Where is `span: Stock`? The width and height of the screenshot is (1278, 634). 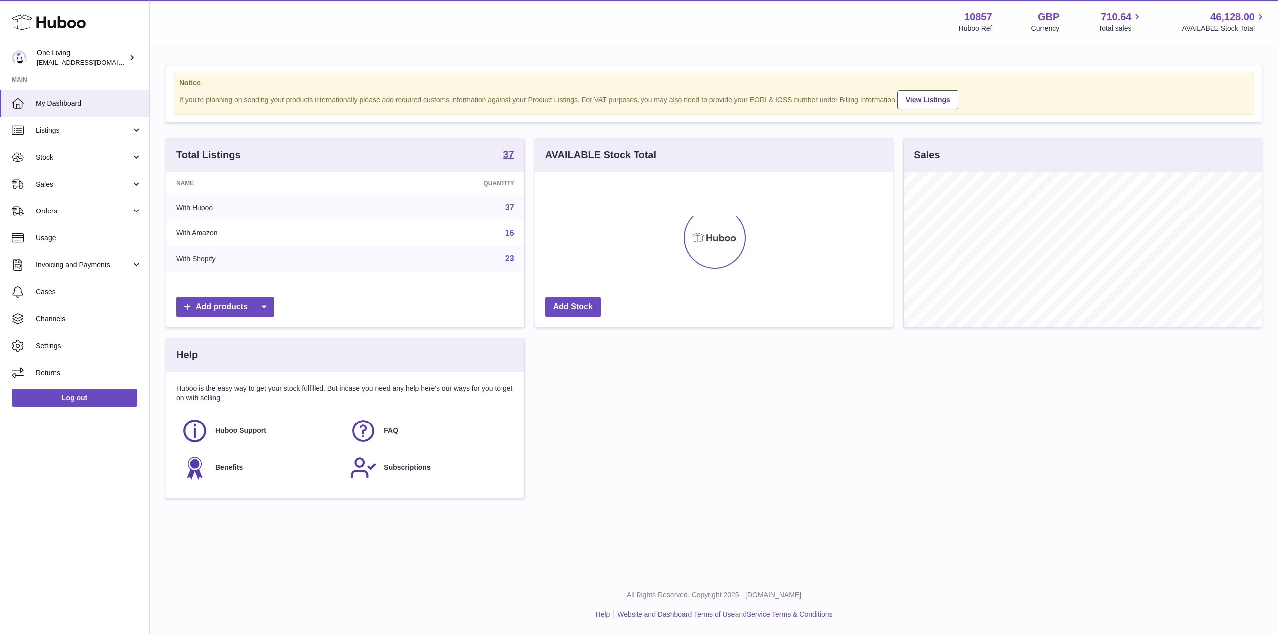 span: Stock is located at coordinates (83, 157).